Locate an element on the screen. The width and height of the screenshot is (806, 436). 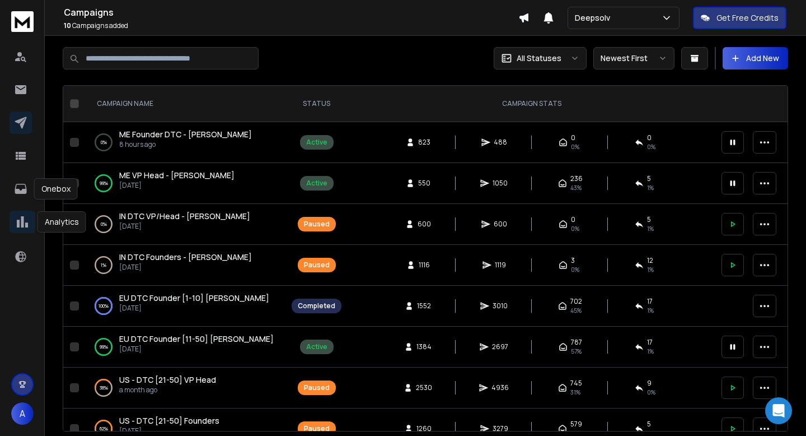
span: 2530 is located at coordinates (424, 387).